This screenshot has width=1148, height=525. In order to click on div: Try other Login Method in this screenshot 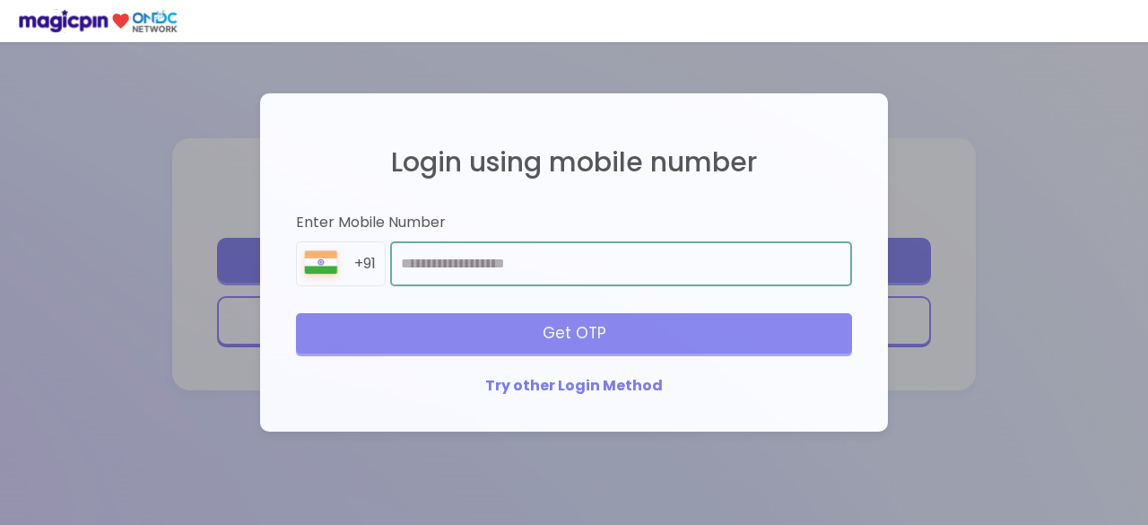, I will do `click(574, 386)`.